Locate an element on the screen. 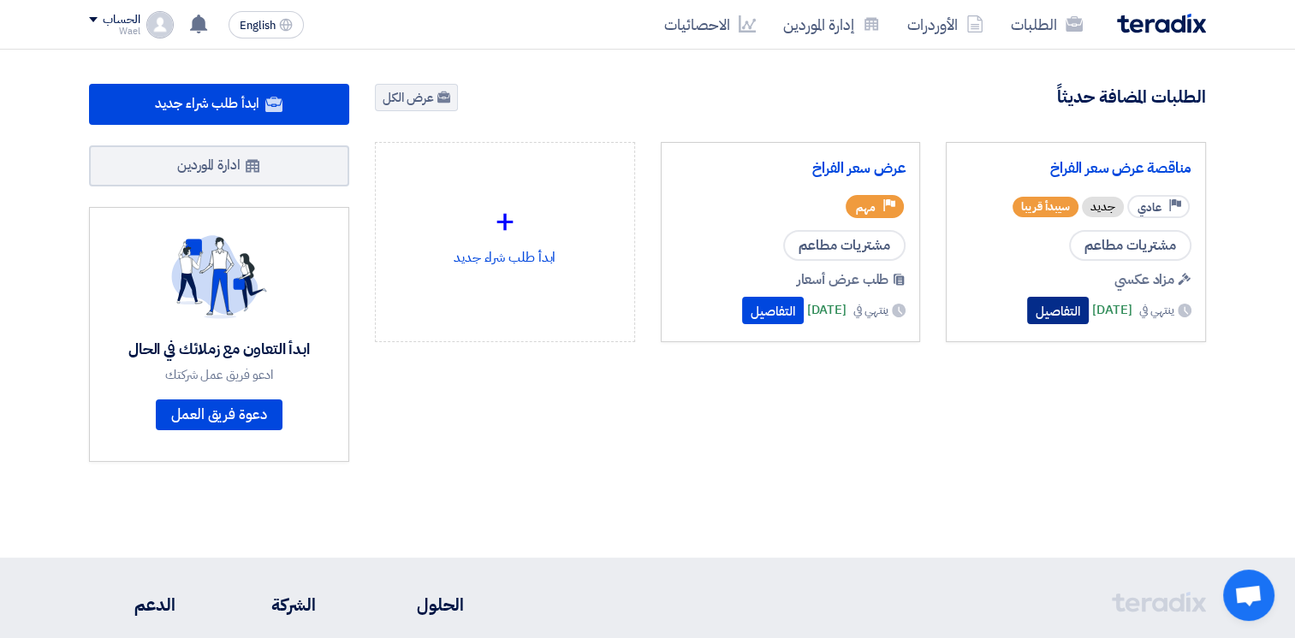  a: الاحصائيات is located at coordinates (709, 24).